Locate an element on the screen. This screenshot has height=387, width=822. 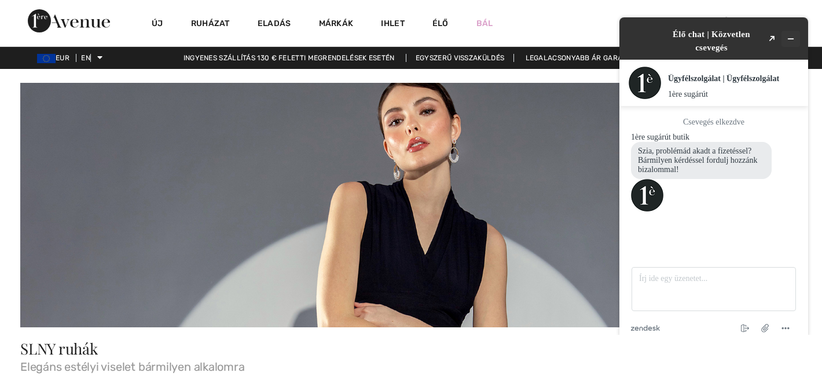
a: 1ère sugárút is located at coordinates (69, 21).